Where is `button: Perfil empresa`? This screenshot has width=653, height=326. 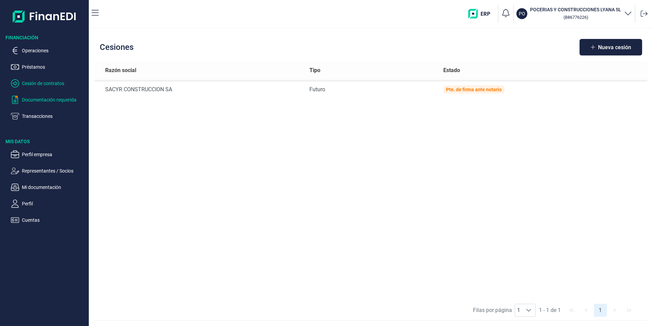
button: Perfil empresa is located at coordinates (49, 154).